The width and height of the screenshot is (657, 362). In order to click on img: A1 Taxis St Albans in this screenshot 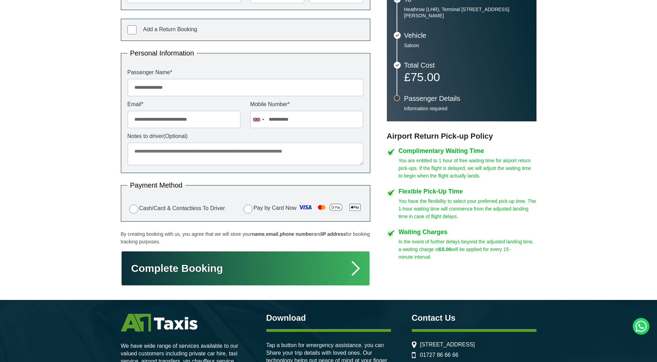, I will do `click(159, 322)`.